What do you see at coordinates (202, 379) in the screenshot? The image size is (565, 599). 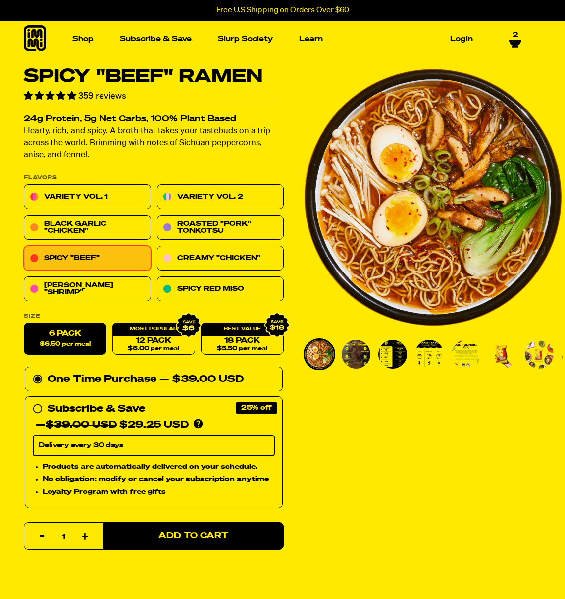 I see `div: — $39.00 USD` at bounding box center [202, 379].